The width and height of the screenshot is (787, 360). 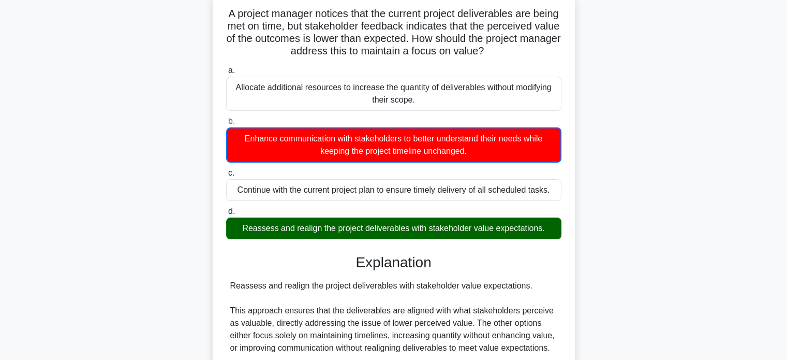 What do you see at coordinates (231, 172) in the screenshot?
I see `span: c.` at bounding box center [231, 172].